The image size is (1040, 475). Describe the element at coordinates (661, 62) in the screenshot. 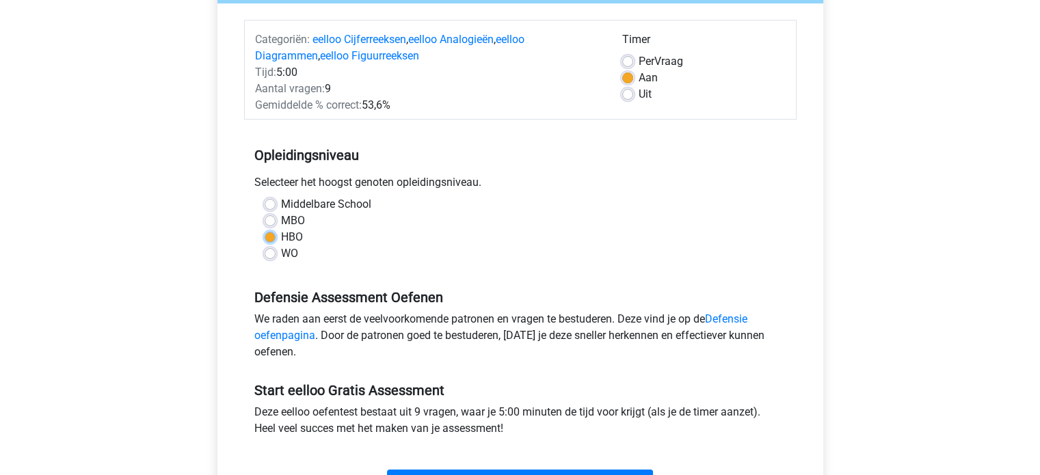

I see `label: Vraag` at that location.